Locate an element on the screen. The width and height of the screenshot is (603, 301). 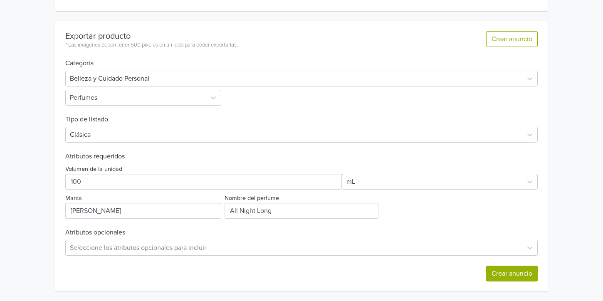
label: Nombre del perfume is located at coordinates (252, 198).